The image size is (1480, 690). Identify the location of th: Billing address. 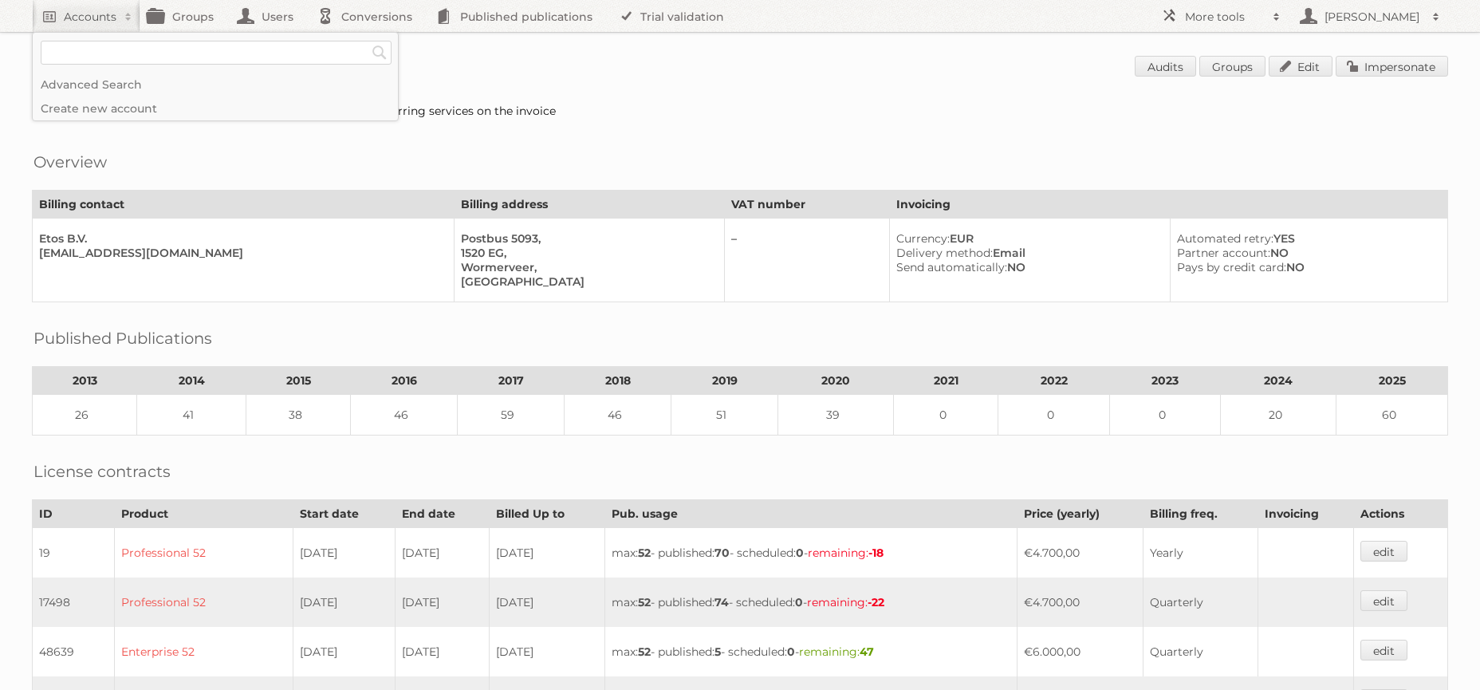
(589, 204).